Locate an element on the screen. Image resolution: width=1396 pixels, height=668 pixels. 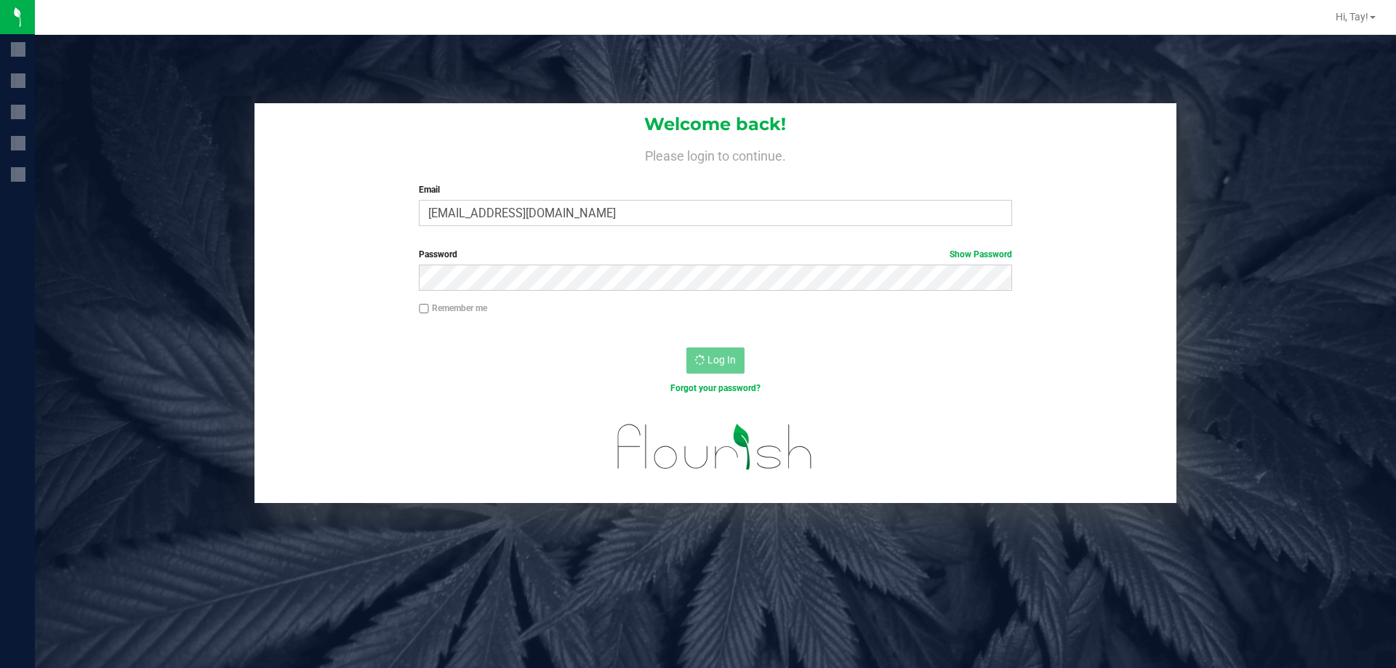
h1: Welcome back! is located at coordinates (715, 124).